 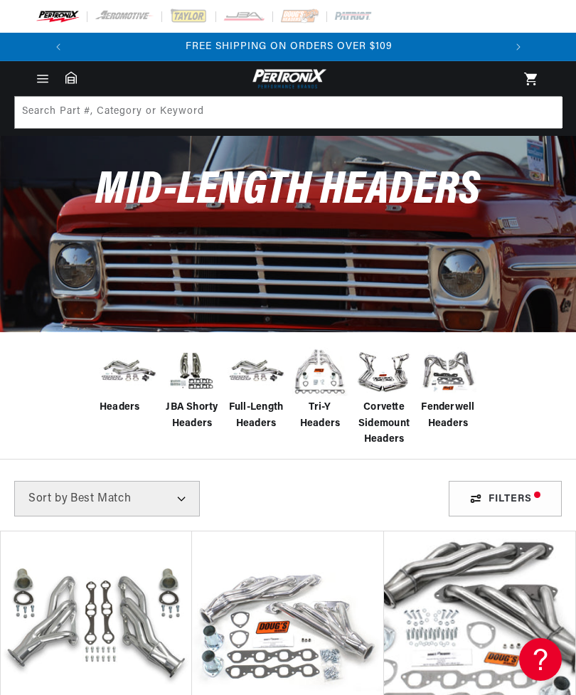 What do you see at coordinates (288, 191) in the screenshot?
I see `span: Mid-Length Headers` at bounding box center [288, 191].